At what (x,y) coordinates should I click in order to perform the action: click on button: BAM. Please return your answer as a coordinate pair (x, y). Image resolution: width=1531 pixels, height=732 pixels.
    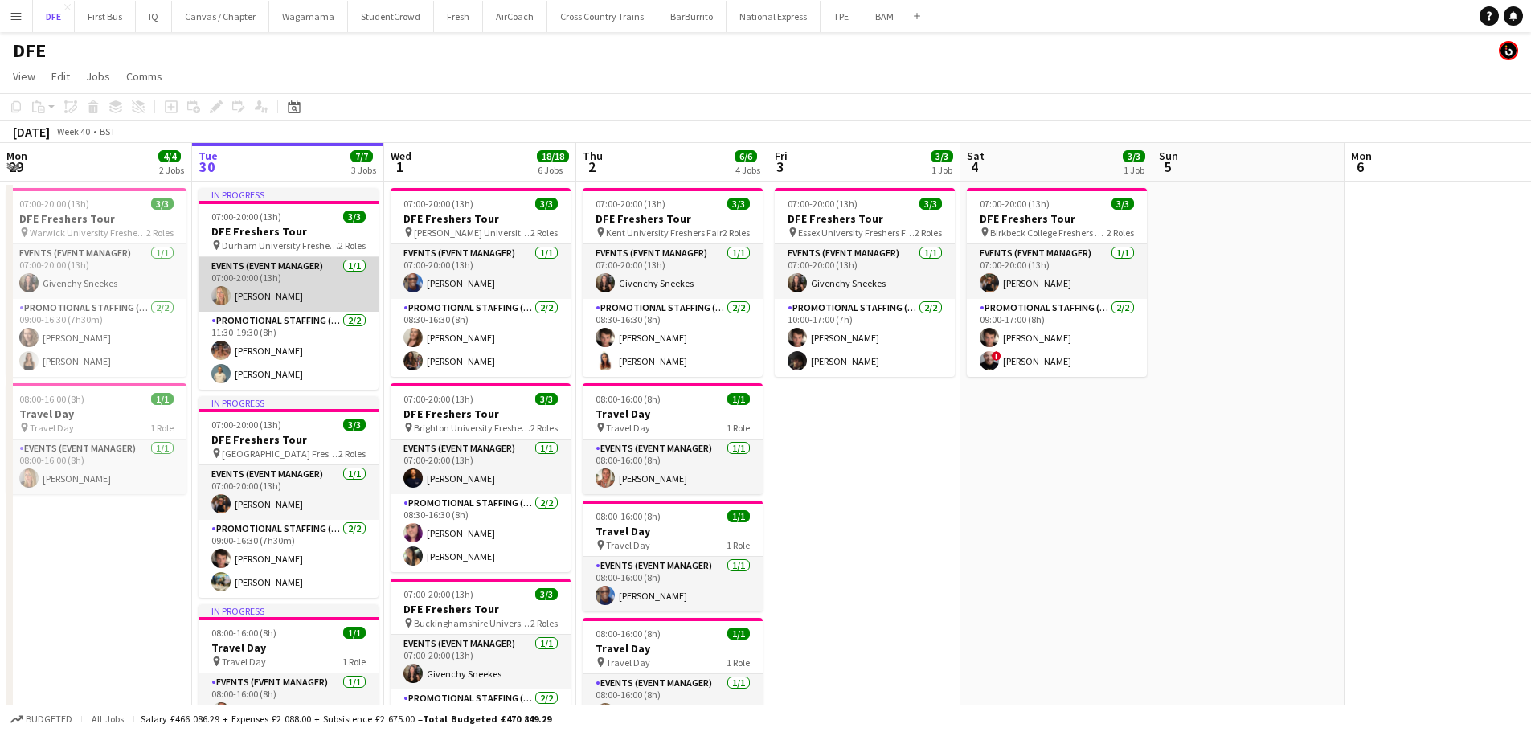
    Looking at the image, I should click on (885, 16).